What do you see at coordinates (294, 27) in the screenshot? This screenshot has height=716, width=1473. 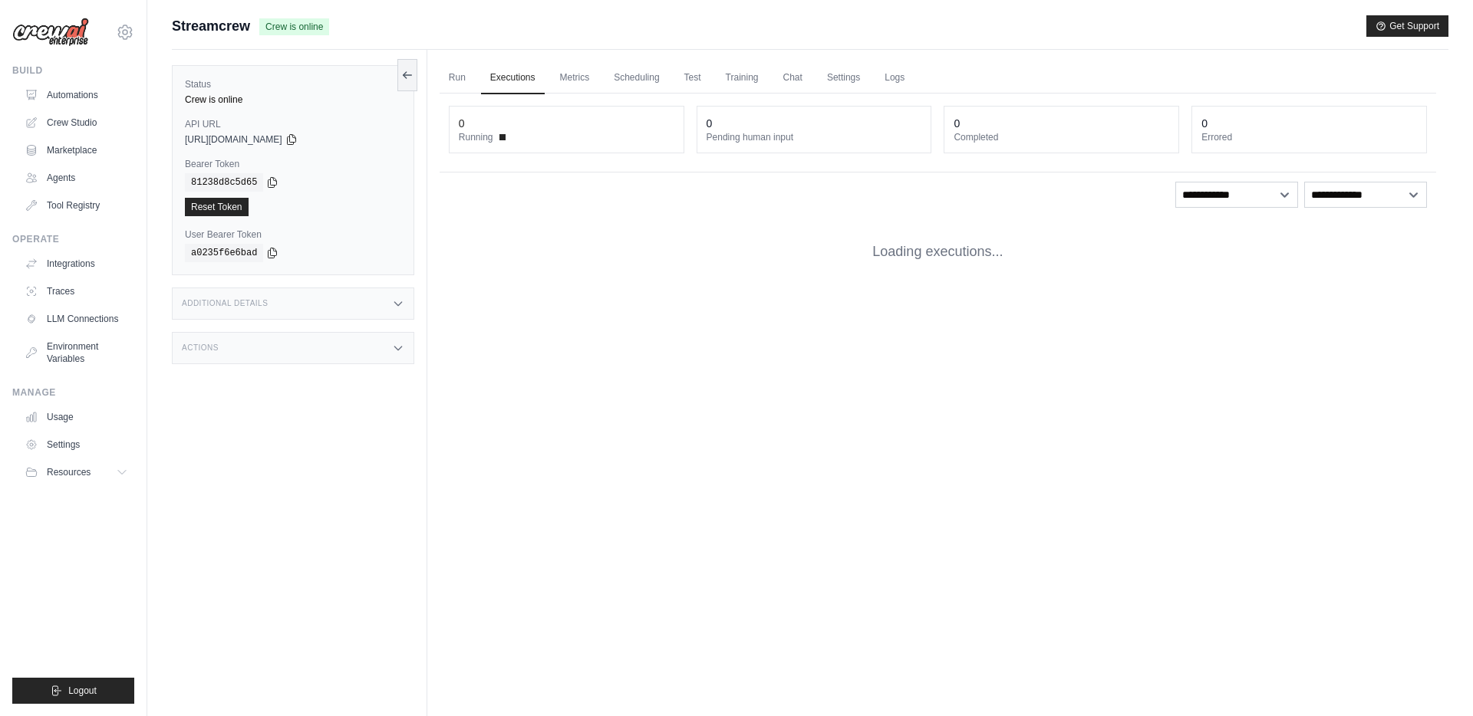 I see `span: Crew is online` at bounding box center [294, 27].